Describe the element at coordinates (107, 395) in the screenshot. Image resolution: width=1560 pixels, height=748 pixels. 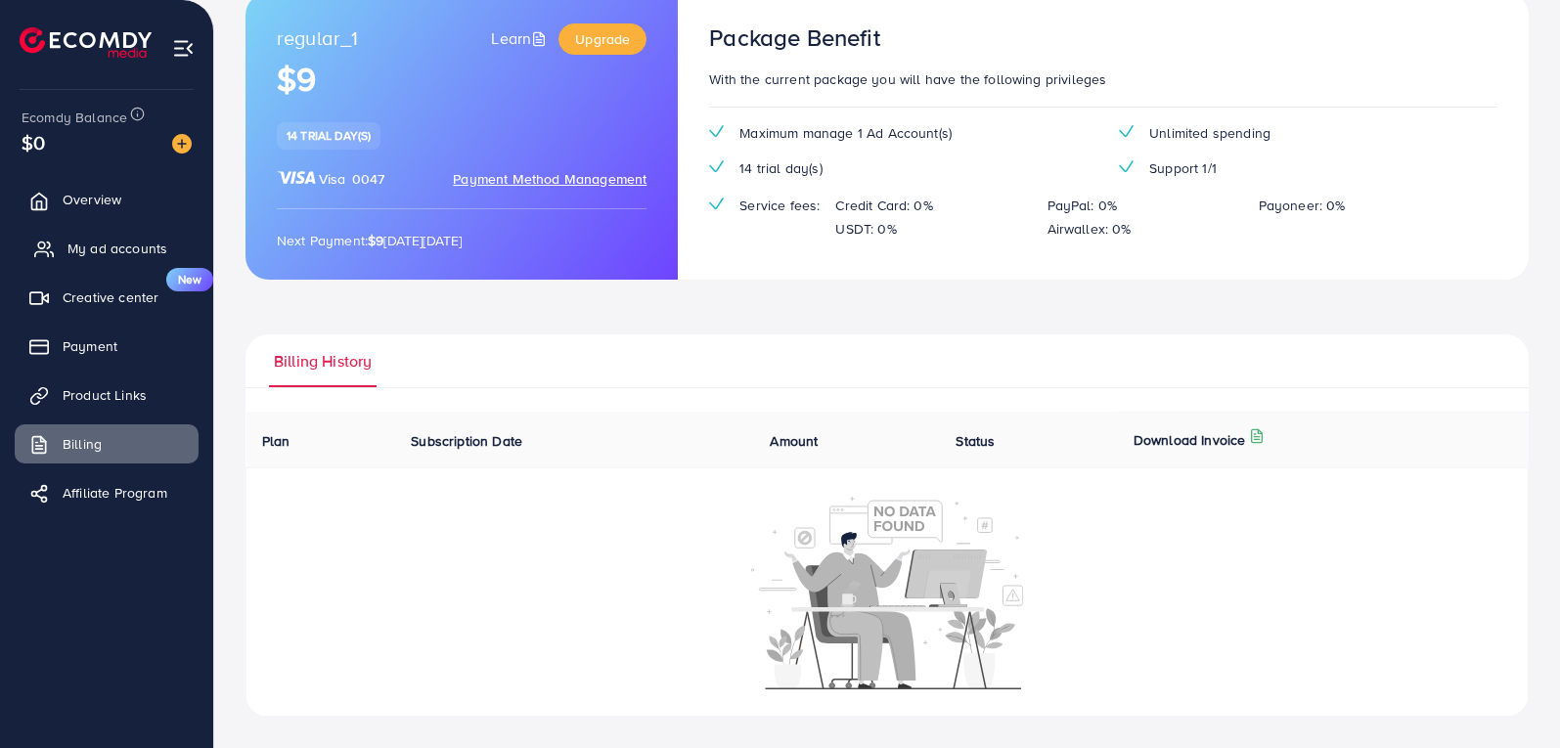
I see `a: Product Links` at that location.